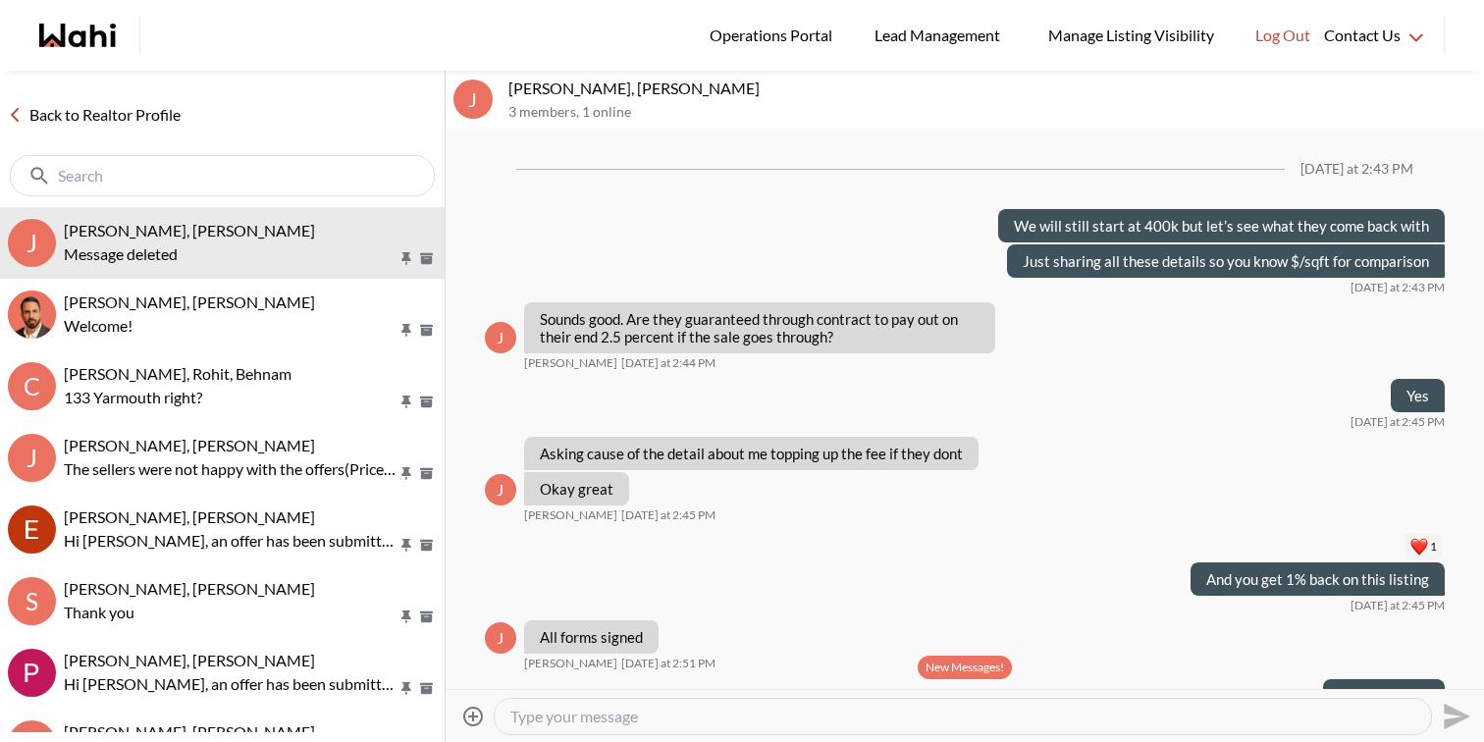 This screenshot has width=1484, height=742. What do you see at coordinates (31, 529) in the screenshot?
I see `div: Erik Alarcon, Behnam` at bounding box center [31, 529].